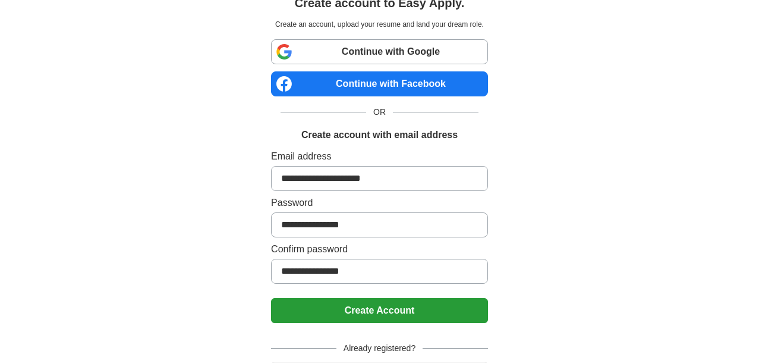 Image resolution: width=759 pixels, height=363 pixels. What do you see at coordinates (379, 112) in the screenshot?
I see `span: OR` at bounding box center [379, 112].